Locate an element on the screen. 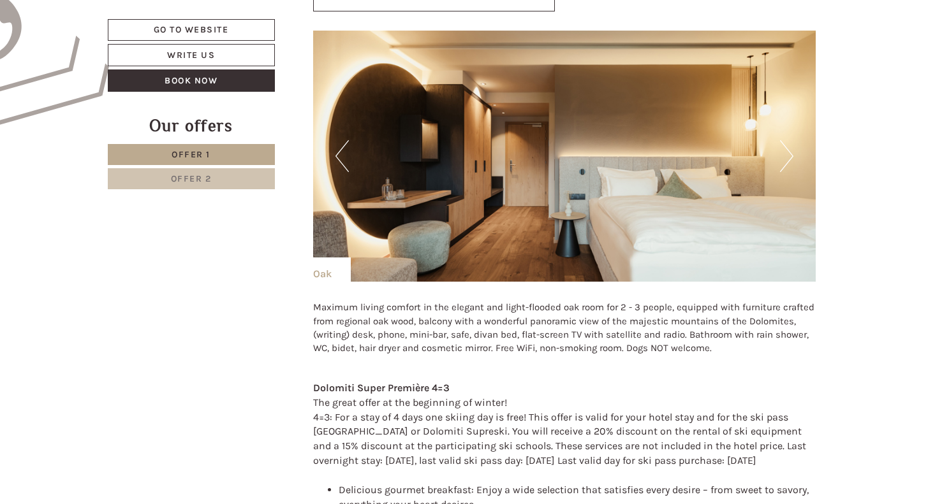 The image size is (942, 504). img: image is located at coordinates (564, 156).